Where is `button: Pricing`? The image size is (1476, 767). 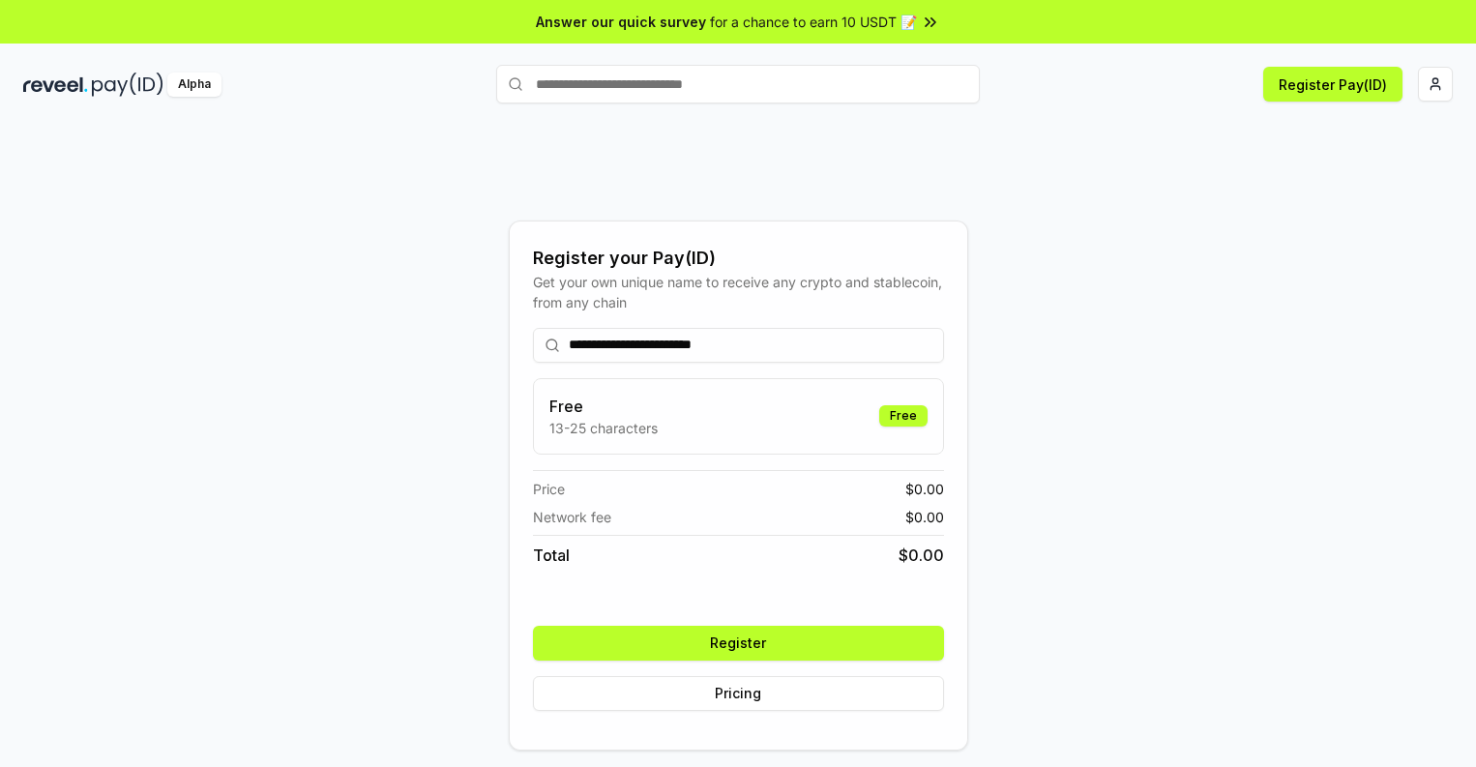
button: Pricing is located at coordinates (738, 693).